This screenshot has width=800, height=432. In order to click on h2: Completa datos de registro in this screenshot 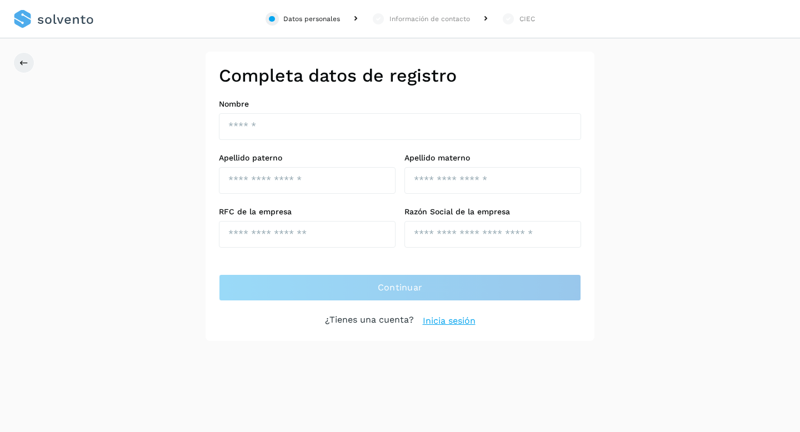, I will do `click(400, 76)`.